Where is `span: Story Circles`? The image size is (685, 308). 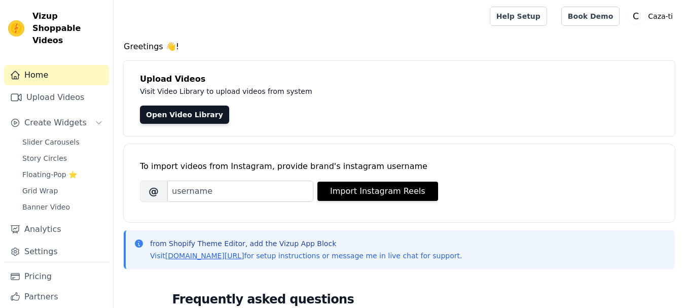 span: Story Circles is located at coordinates (45, 158).